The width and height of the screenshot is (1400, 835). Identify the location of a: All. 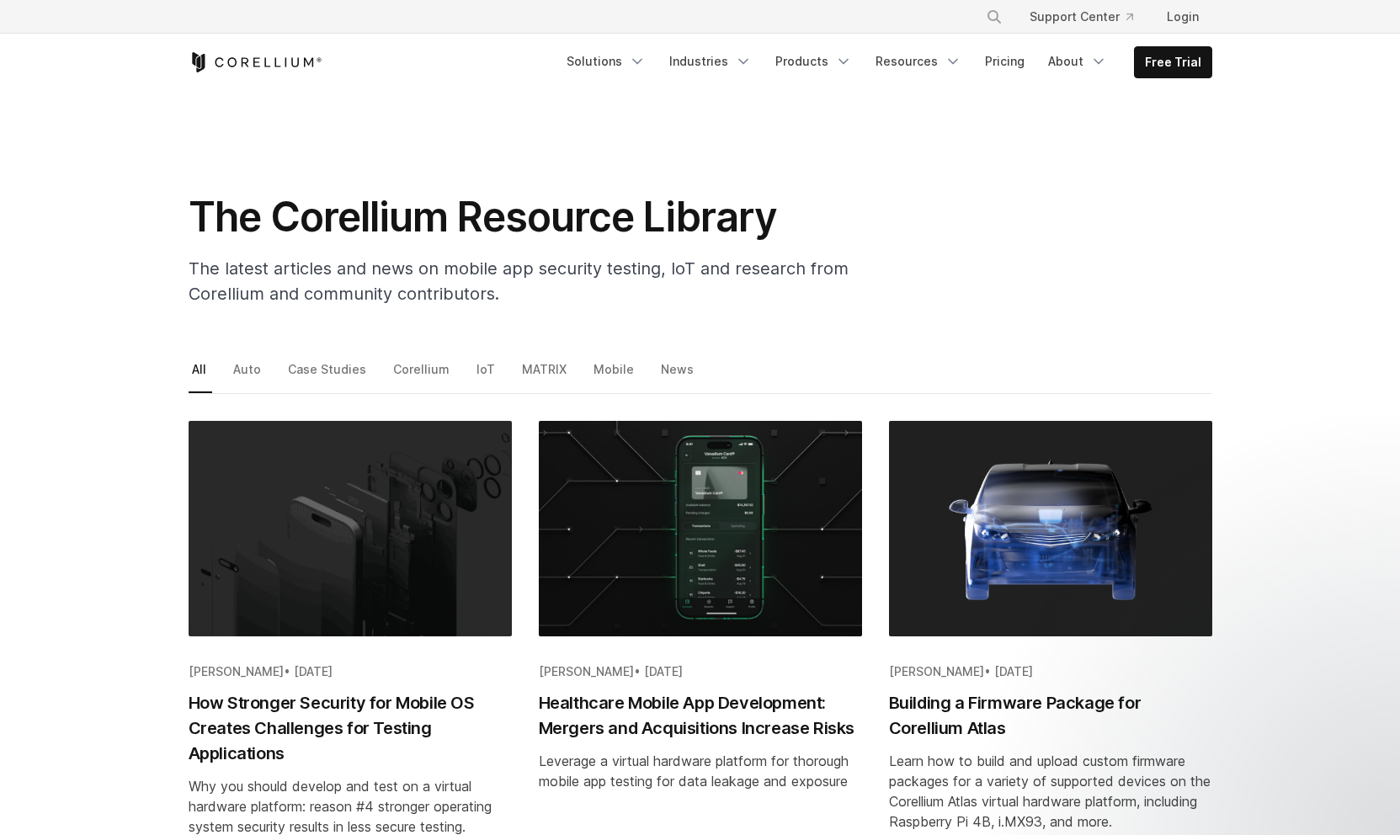
(200, 376).